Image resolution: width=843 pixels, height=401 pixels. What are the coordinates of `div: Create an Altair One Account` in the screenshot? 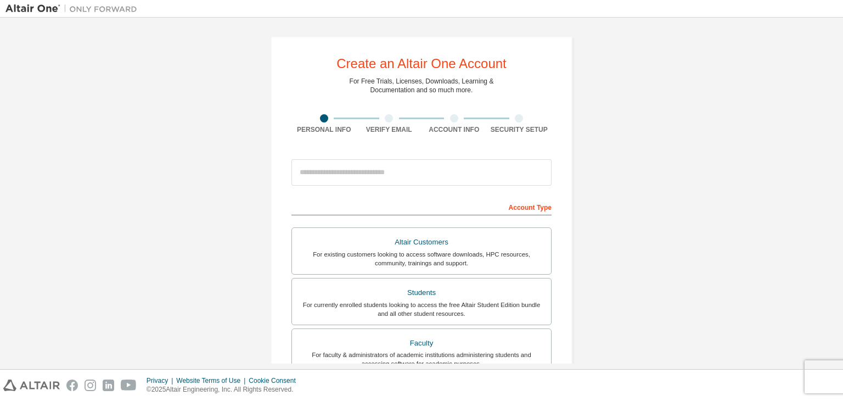 It's located at (422, 64).